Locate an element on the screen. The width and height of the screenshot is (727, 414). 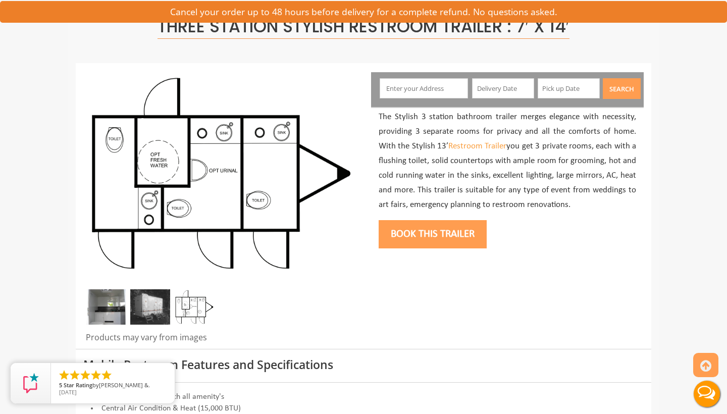
div: Products may vary from images is located at coordinates (220, 340).